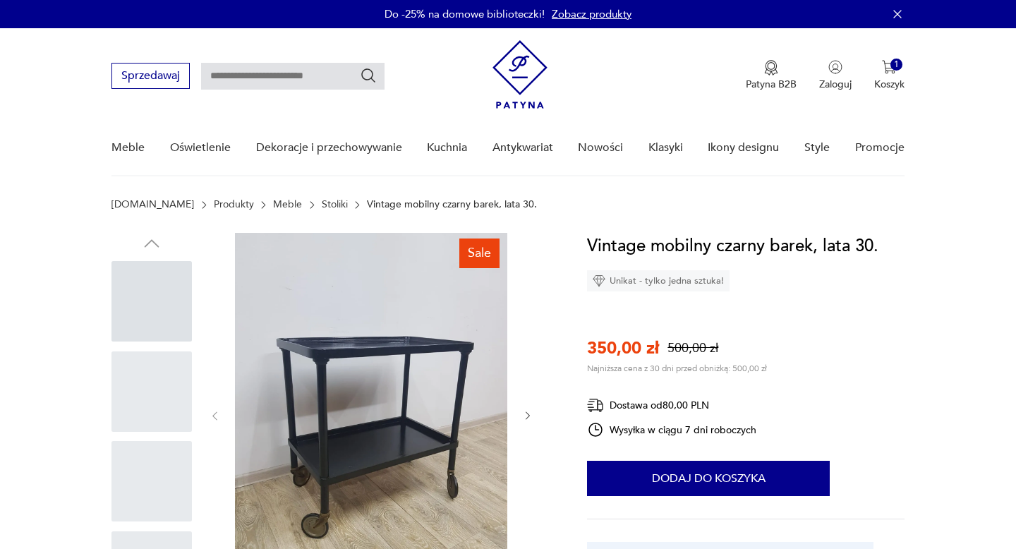 The width and height of the screenshot is (1016, 549). I want to click on a: Klasyki, so click(666, 148).